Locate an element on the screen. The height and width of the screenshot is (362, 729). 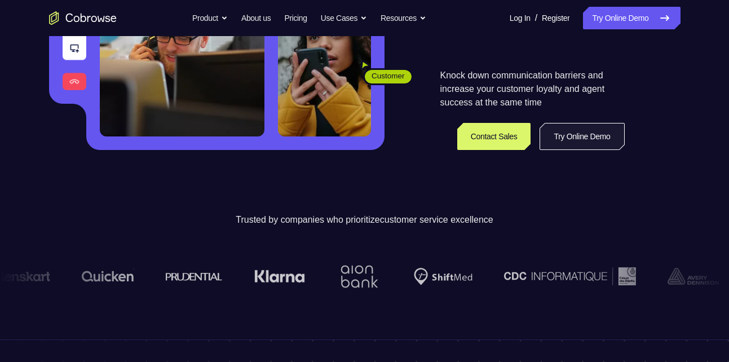
a: Go to the home page is located at coordinates (83, 18).